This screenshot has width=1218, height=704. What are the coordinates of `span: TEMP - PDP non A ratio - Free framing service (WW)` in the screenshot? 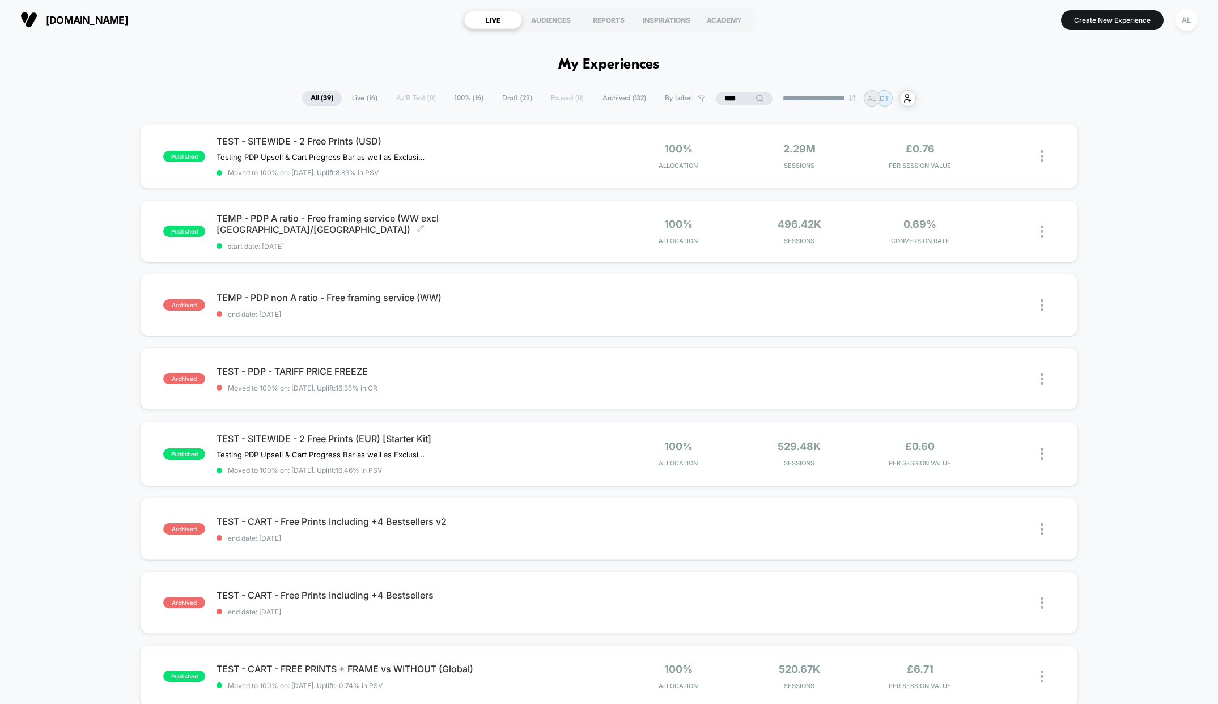 It's located at (413, 297).